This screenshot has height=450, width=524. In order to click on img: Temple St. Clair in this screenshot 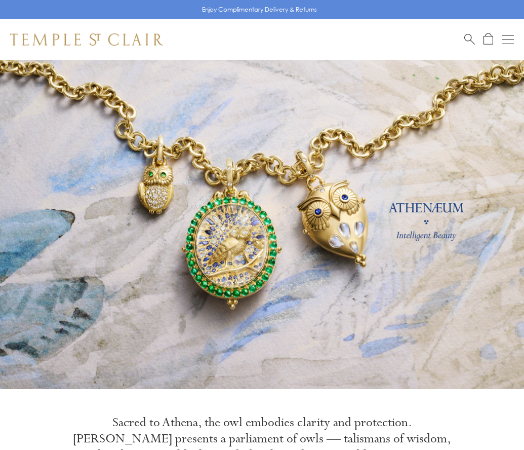, I will do `click(87, 39)`.